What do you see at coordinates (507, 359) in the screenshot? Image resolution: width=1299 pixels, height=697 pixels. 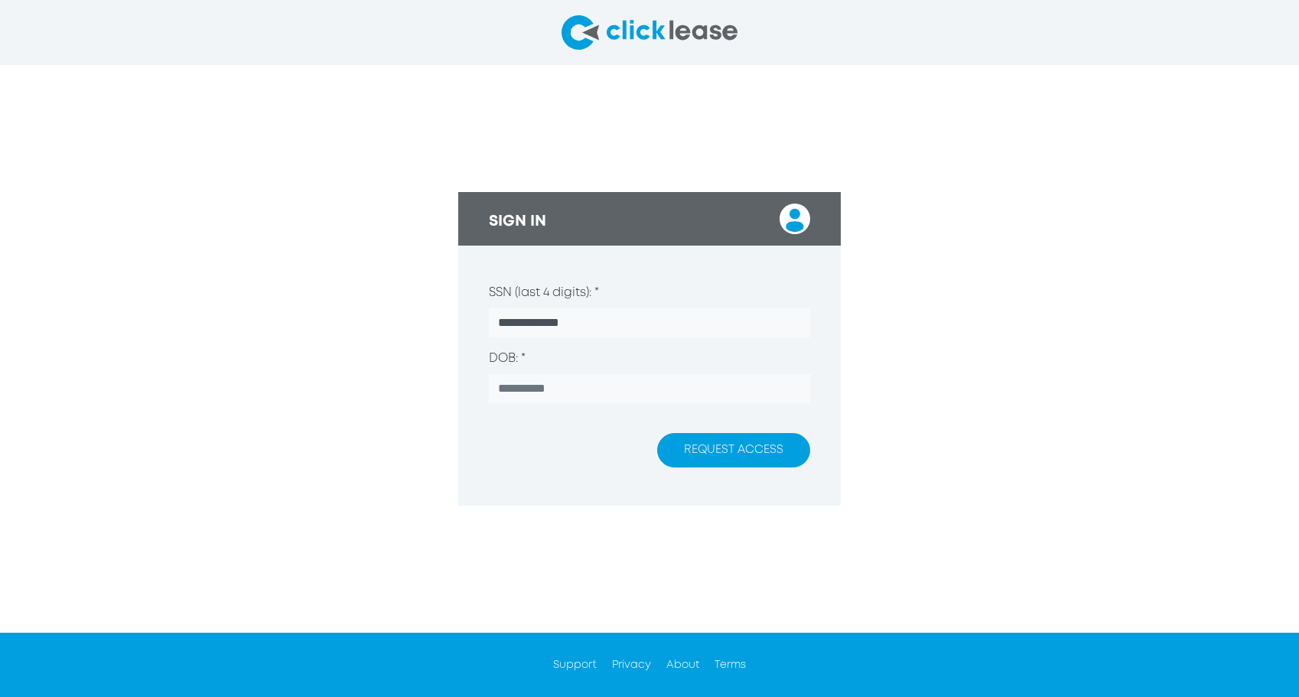 I see `label: DOB: *` at bounding box center [507, 359].